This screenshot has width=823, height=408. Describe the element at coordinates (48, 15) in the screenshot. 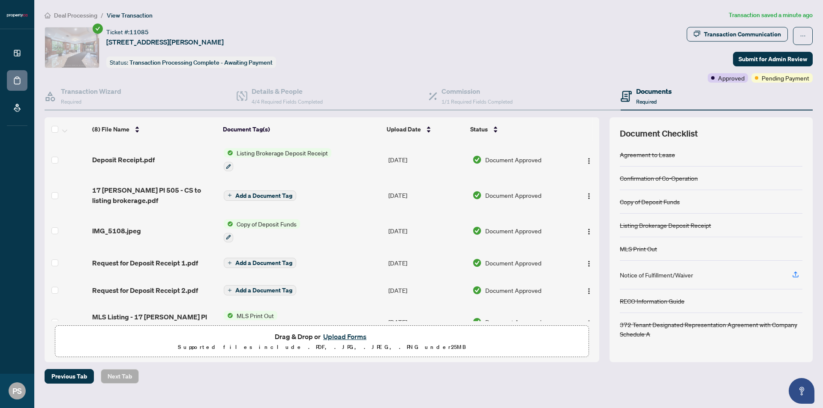

I see `span: home` at that location.